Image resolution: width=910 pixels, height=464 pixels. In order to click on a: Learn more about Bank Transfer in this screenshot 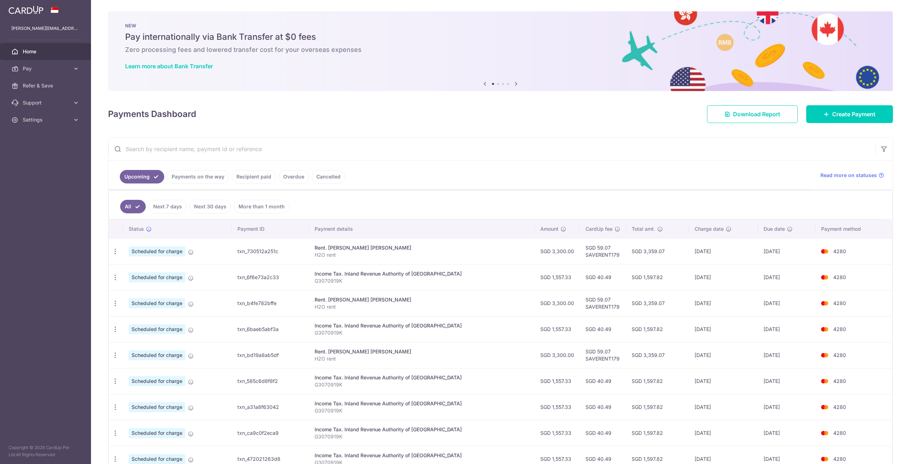, I will do `click(169, 66)`.